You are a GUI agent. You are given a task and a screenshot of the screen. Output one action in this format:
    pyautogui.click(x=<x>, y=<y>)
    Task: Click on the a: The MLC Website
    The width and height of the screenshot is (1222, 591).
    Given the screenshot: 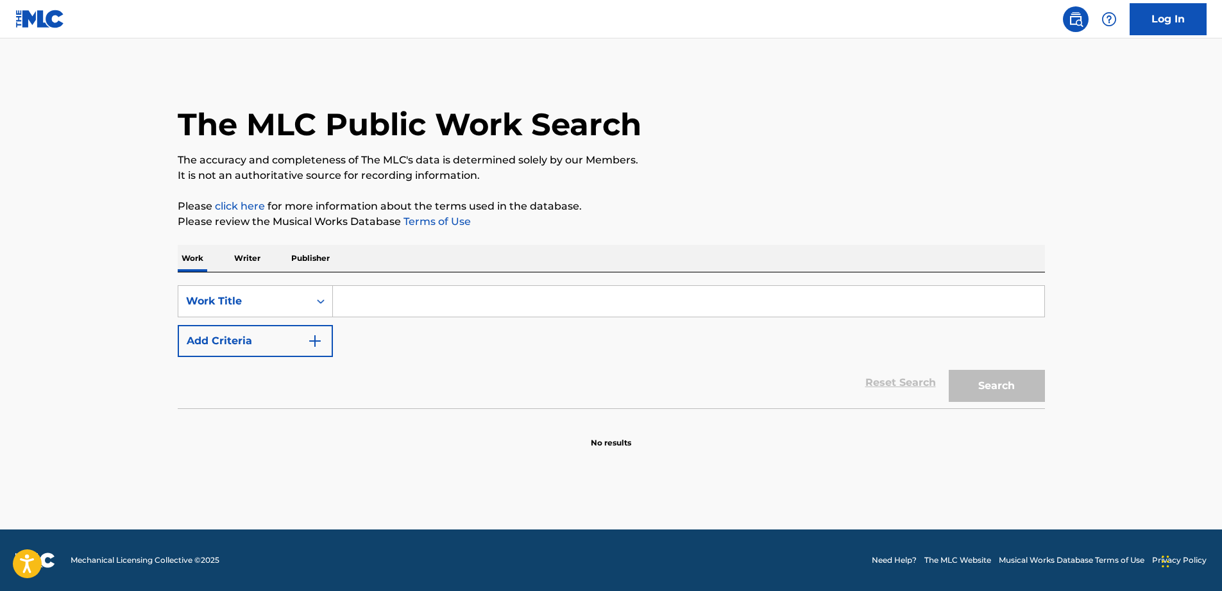 What is the action you would take?
    pyautogui.click(x=958, y=561)
    